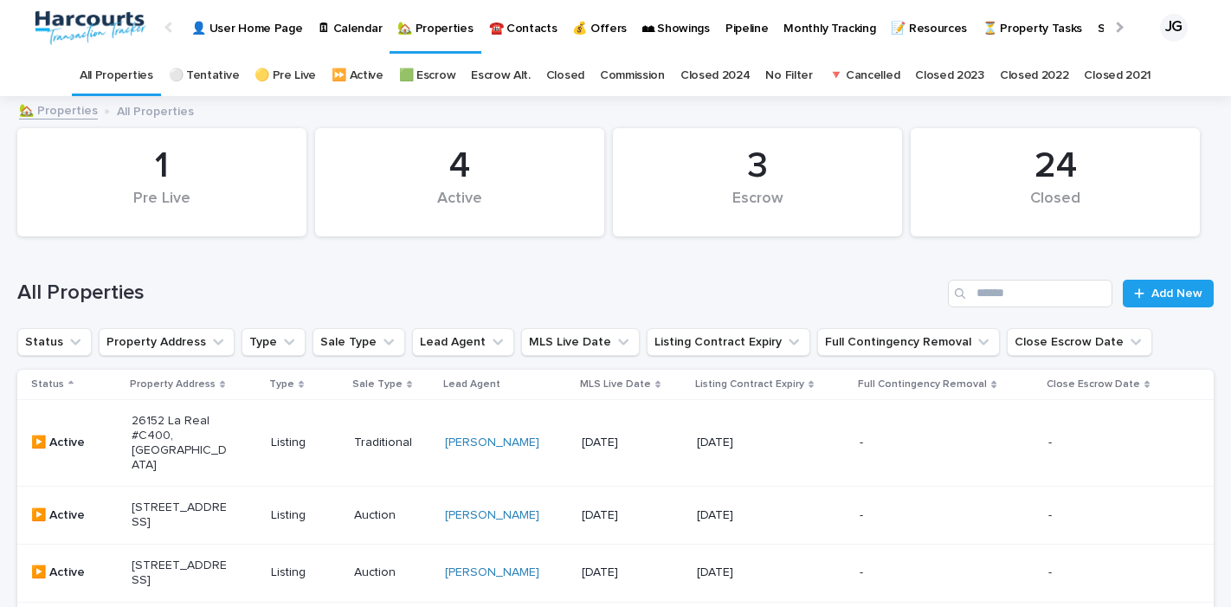  I want to click on button: Type, so click(274, 342).